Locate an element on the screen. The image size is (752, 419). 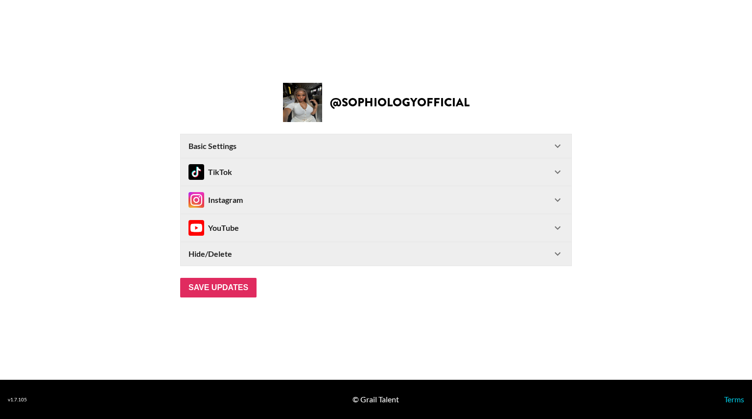
h2: @ sophiologyofficial is located at coordinates (399, 102).